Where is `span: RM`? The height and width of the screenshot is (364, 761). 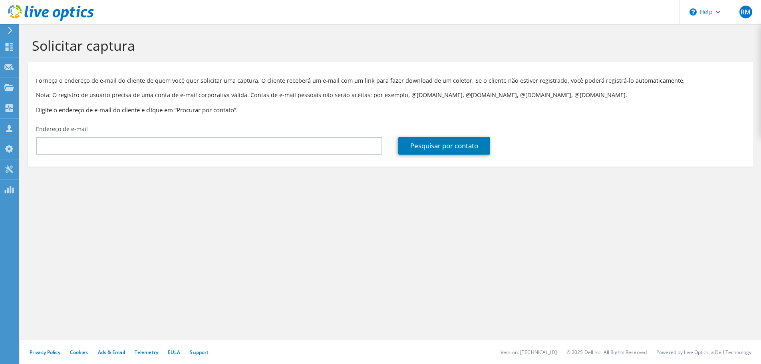
span: RM is located at coordinates (746, 12).